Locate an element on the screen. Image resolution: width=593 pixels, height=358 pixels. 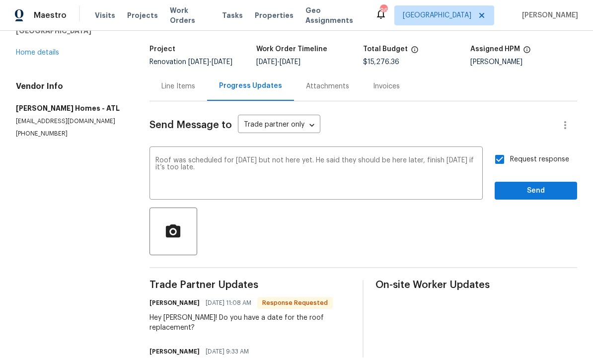
h5: Project is located at coordinates (162, 50).